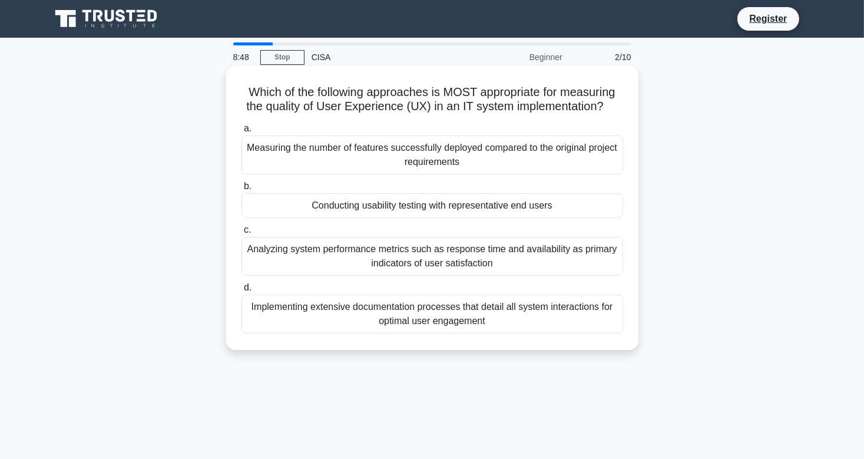 The image size is (864, 459). I want to click on span: b., so click(247, 185).